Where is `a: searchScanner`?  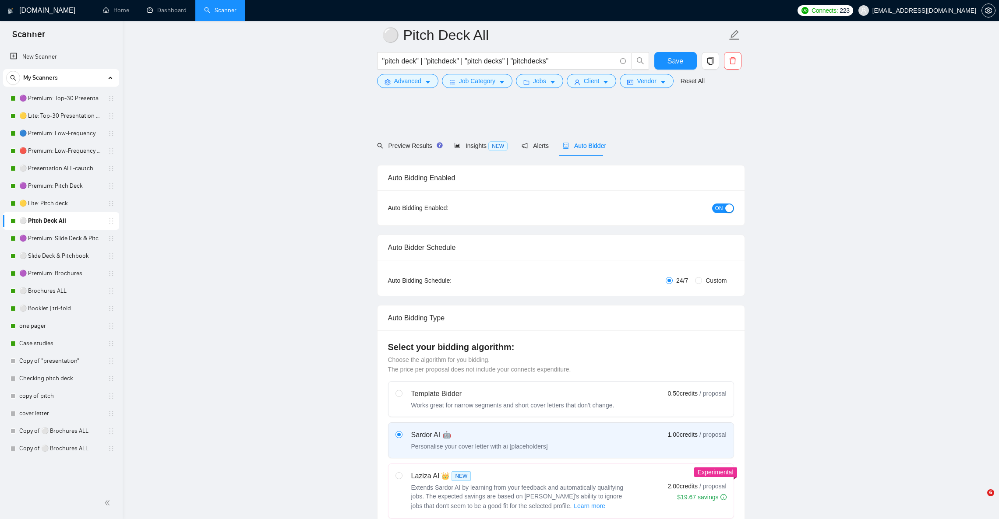 a: searchScanner is located at coordinates (220, 10).